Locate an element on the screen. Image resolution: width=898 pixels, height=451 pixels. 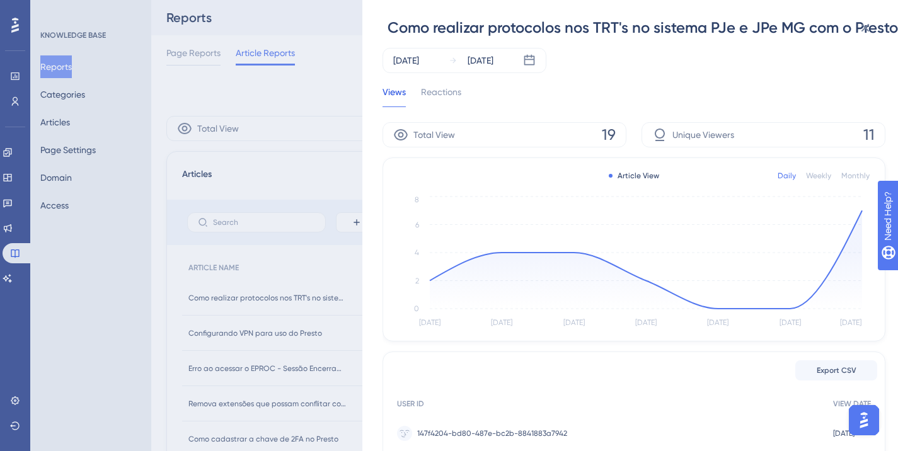
span: Como realizar protocolos nos TRT's no sistema PJe e JPe MG com o Presto is located at coordinates (643, 28).